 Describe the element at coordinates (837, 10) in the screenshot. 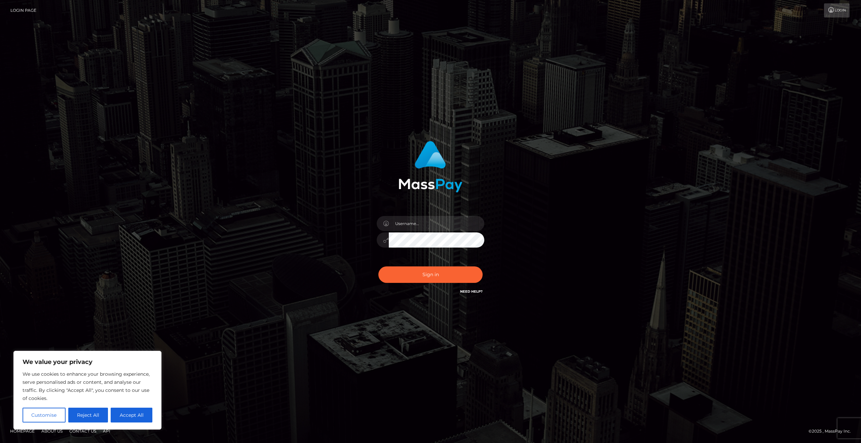

I see `a: Login` at that location.